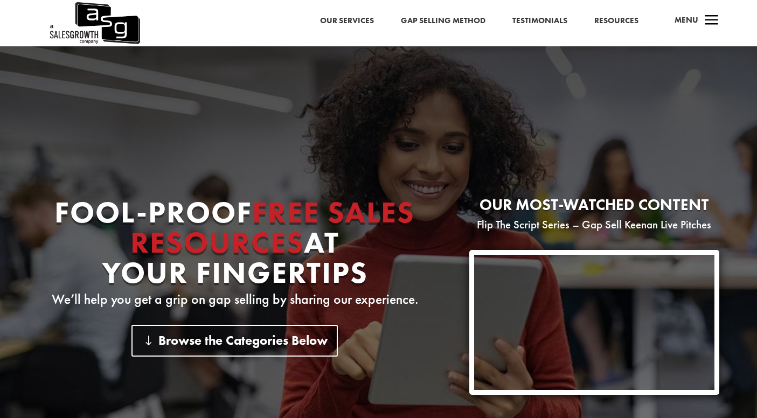  I want to click on p: Flip The Script Series – Gap Sell Keenan Live Pitches, so click(594, 225).